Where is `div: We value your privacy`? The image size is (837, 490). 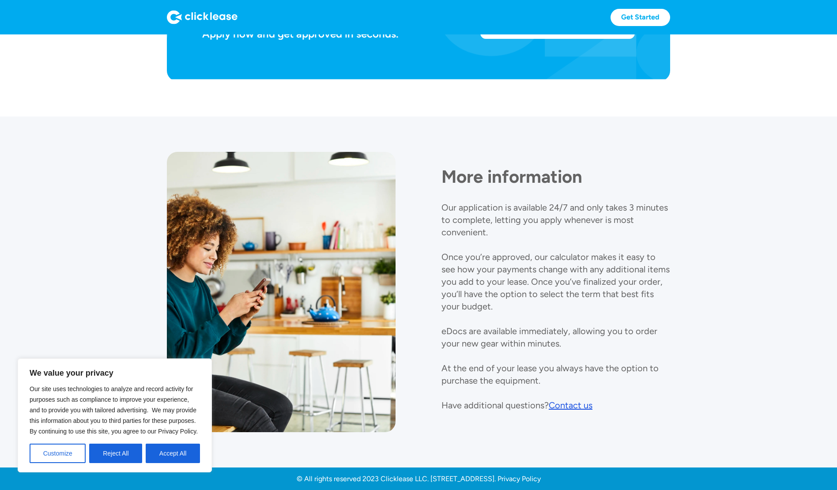 div: We value your privacy is located at coordinates (115, 415).